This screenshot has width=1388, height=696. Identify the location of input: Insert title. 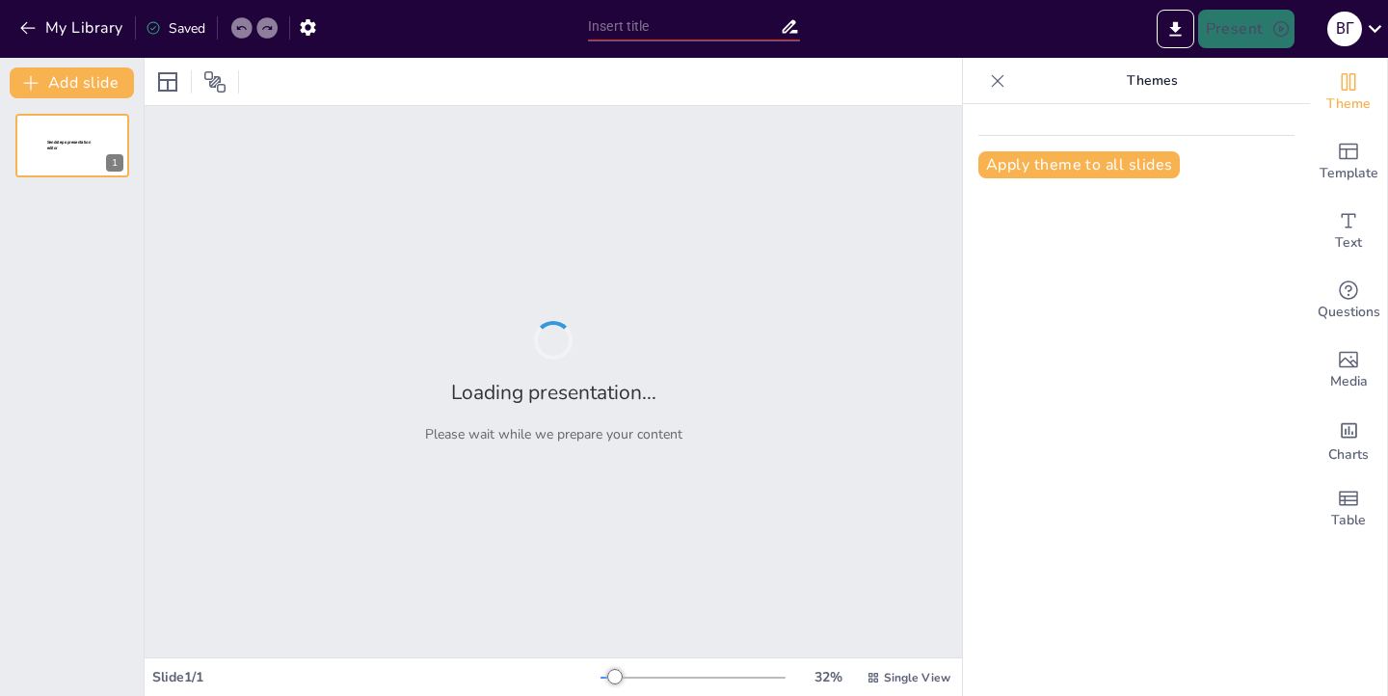
(683, 26).